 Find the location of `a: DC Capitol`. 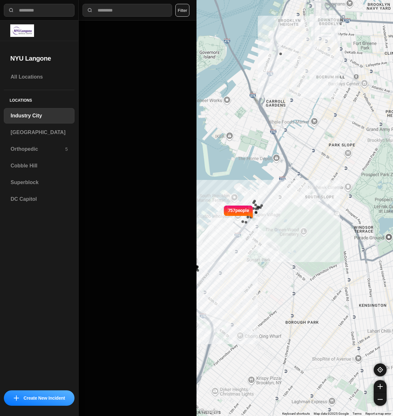

a: DC Capitol is located at coordinates (39, 199).